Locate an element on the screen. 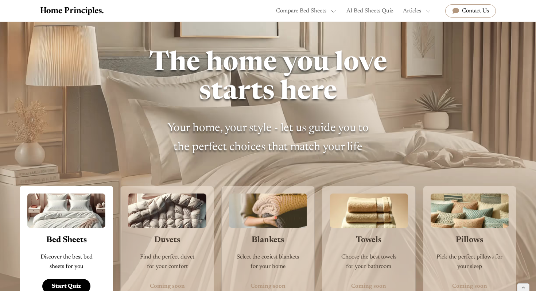  h3: Duvets is located at coordinates (167, 240).